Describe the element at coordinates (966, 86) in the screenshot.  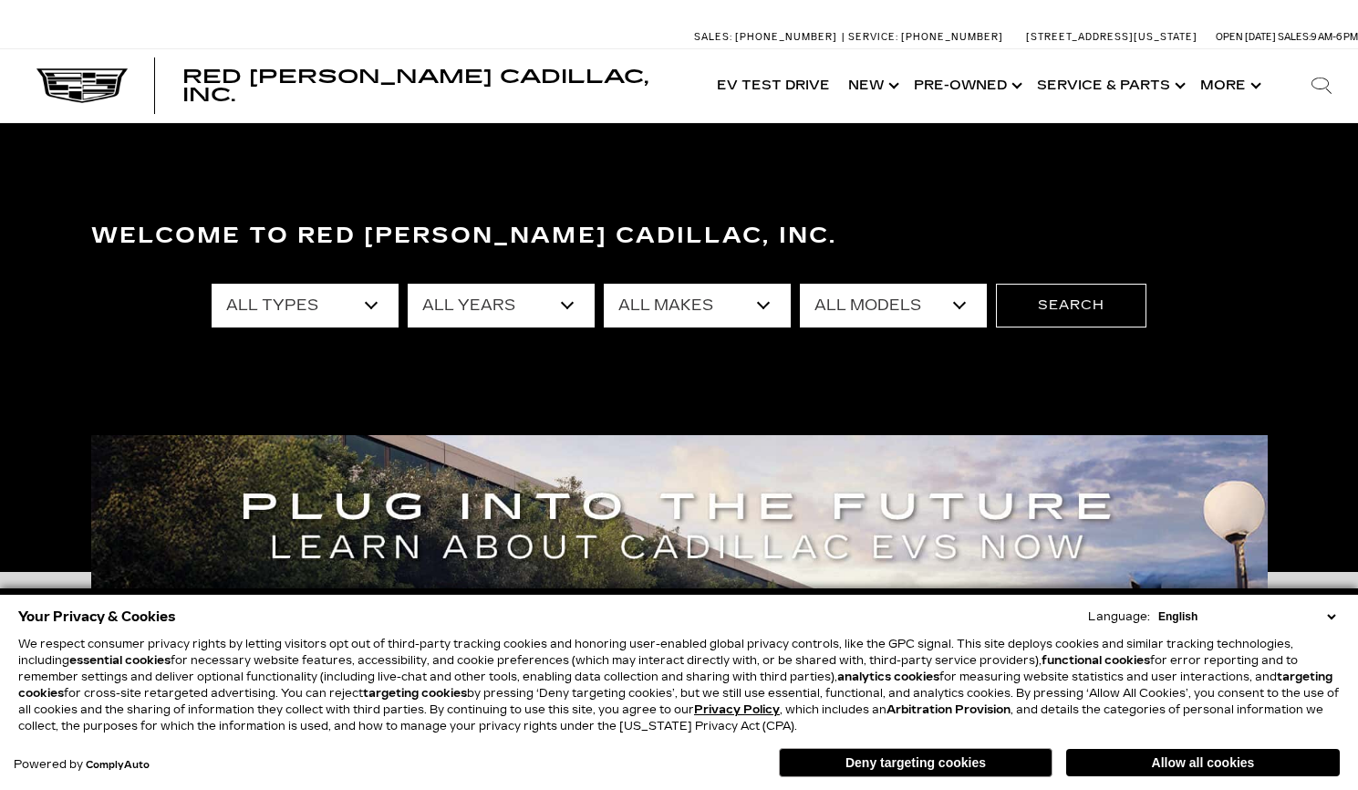
I see `a: Pre-Owned` at that location.